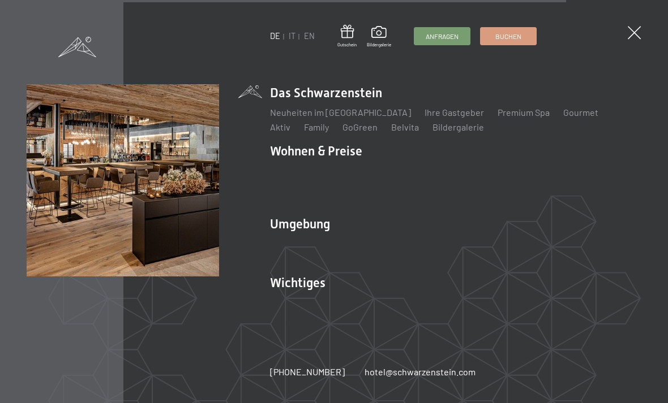 The width and height of the screenshot is (668, 403). I want to click on span: Anfragen, so click(442, 36).